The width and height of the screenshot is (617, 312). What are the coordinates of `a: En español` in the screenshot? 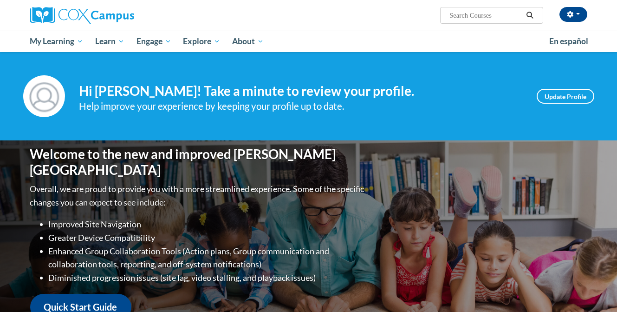 It's located at (569, 41).